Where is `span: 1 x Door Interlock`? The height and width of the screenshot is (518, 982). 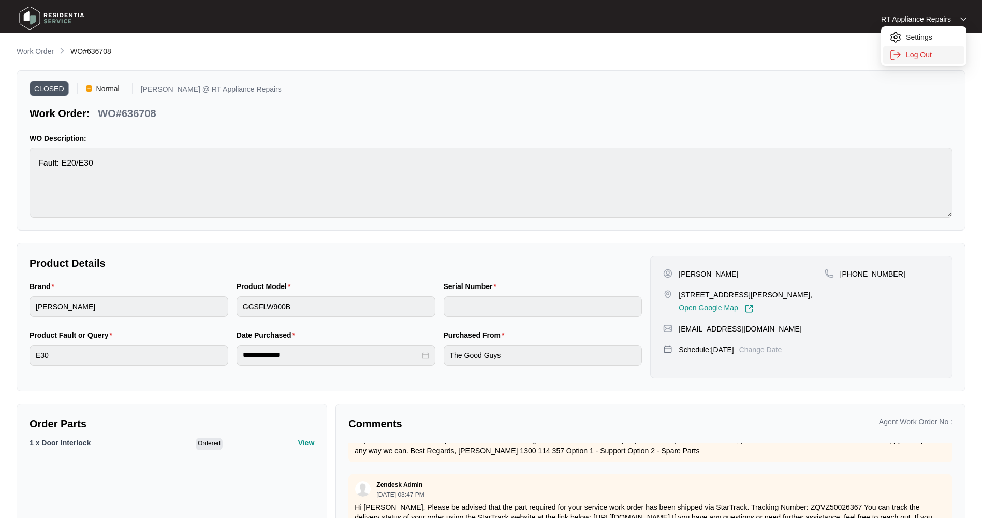
span: 1 x Door Interlock is located at coordinates (60, 443).